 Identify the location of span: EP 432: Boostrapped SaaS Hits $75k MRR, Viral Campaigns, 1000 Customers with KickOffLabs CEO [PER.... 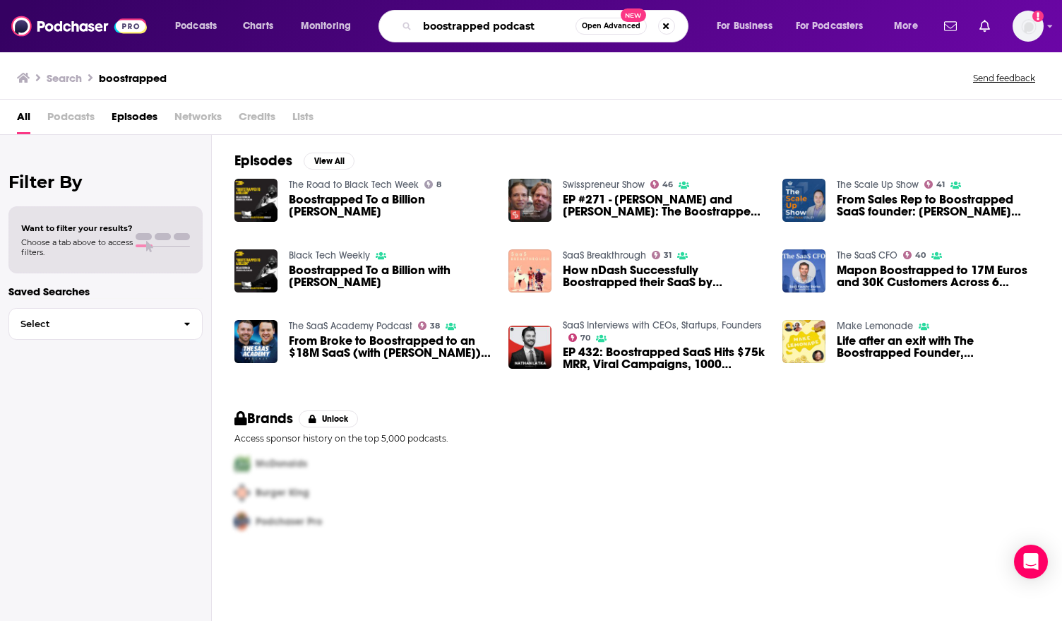
(664, 358).